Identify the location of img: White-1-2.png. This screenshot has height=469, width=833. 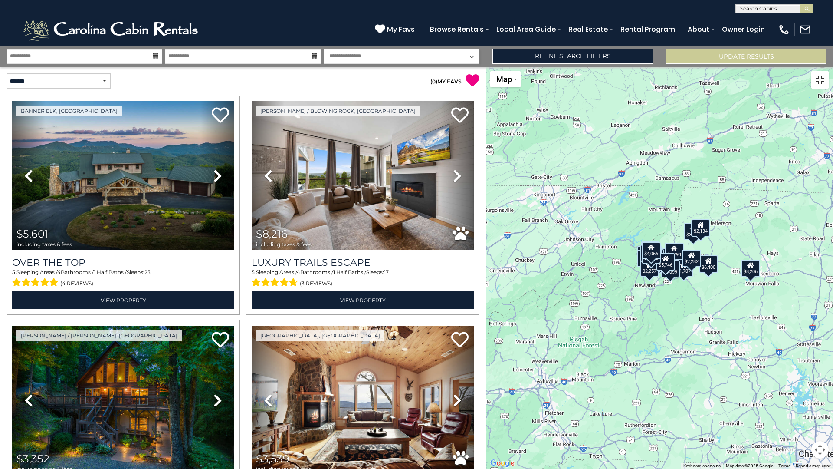
(112, 30).